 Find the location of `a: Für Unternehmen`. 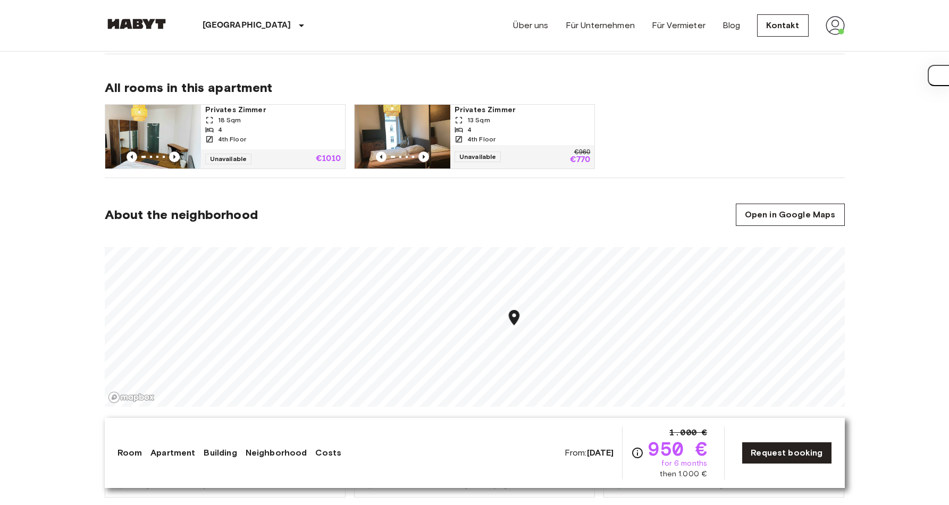

a: Für Unternehmen is located at coordinates (600, 26).